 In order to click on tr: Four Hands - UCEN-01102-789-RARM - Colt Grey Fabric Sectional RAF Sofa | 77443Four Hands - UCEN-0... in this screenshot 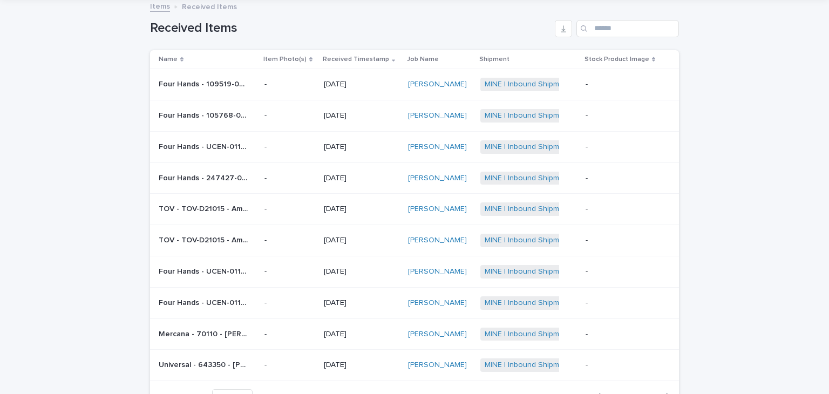, I will do `click(414, 303)`.